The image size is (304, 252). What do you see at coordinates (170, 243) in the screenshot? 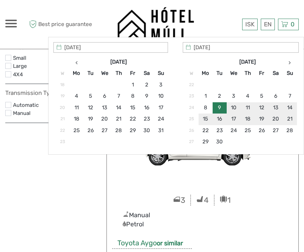
I see `strong: or similar` at bounding box center [170, 243].